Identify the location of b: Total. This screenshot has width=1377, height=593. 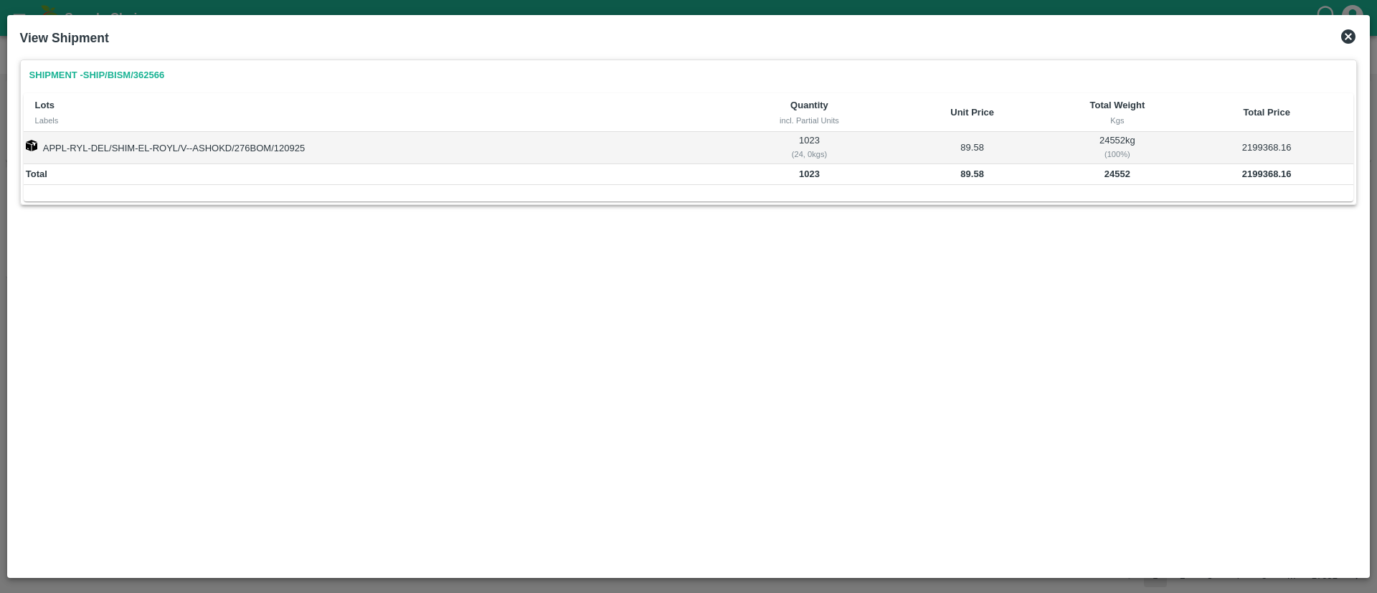
(37, 174).